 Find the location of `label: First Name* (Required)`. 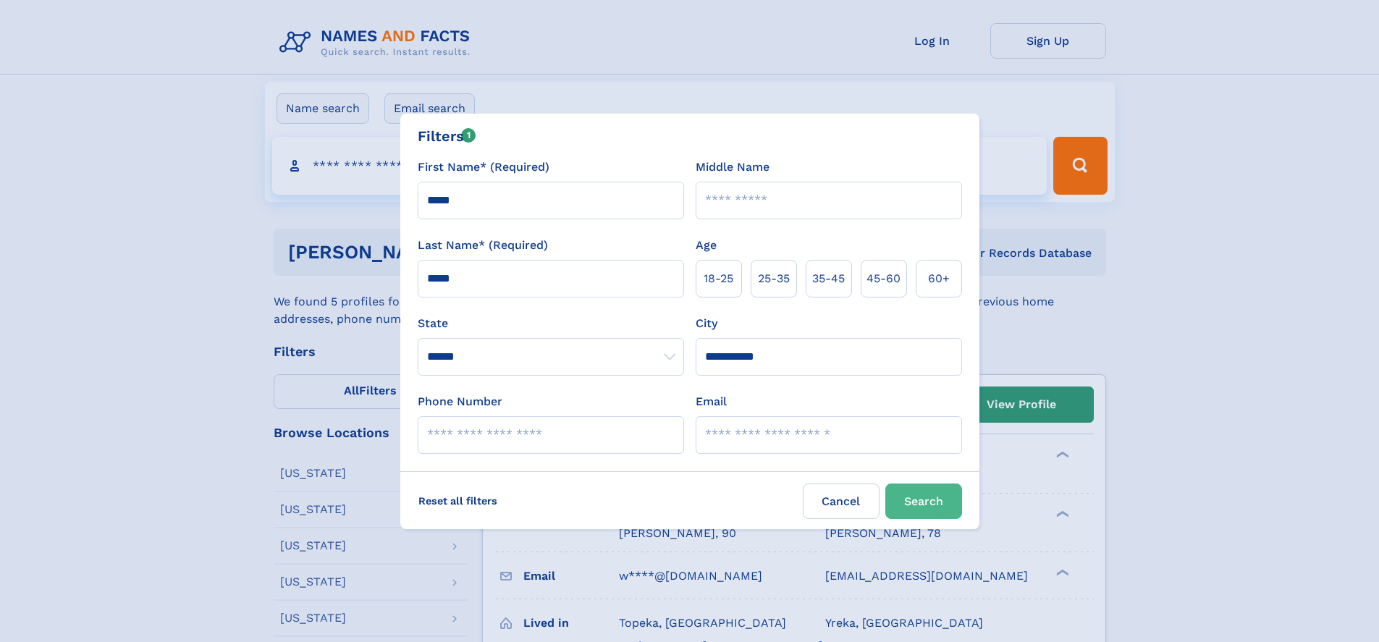

label: First Name* (Required) is located at coordinates (484, 167).